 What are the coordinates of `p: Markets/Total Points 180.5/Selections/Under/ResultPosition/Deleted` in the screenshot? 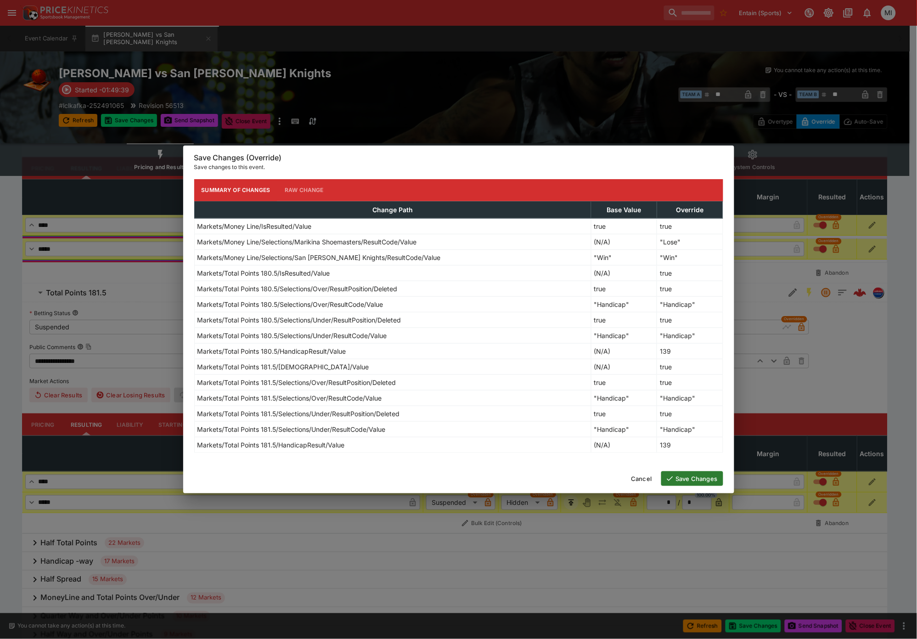 It's located at (299, 320).